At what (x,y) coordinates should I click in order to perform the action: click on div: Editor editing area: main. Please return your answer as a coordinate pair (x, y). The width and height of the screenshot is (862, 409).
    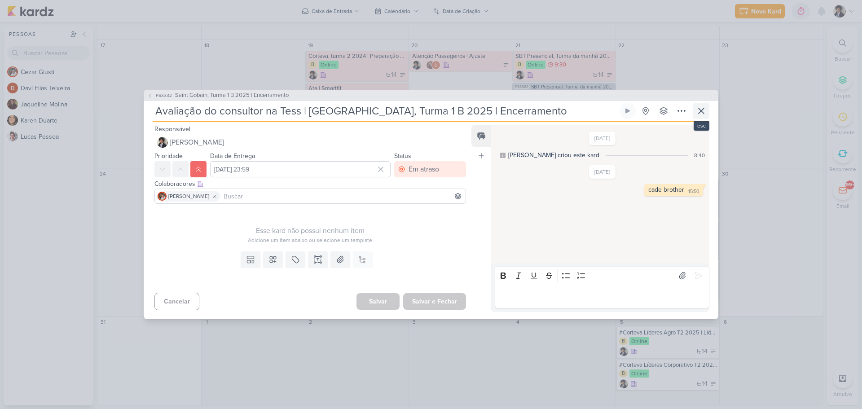
    Looking at the image, I should click on (602, 296).